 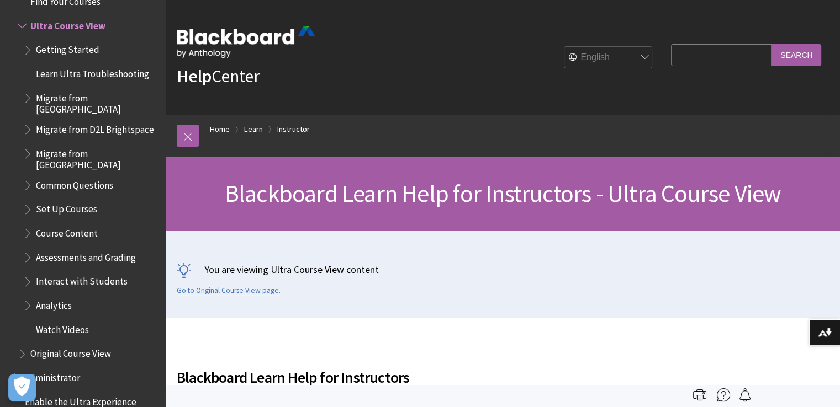 What do you see at coordinates (71, 352) in the screenshot?
I see `span: Original Course View` at bounding box center [71, 352].